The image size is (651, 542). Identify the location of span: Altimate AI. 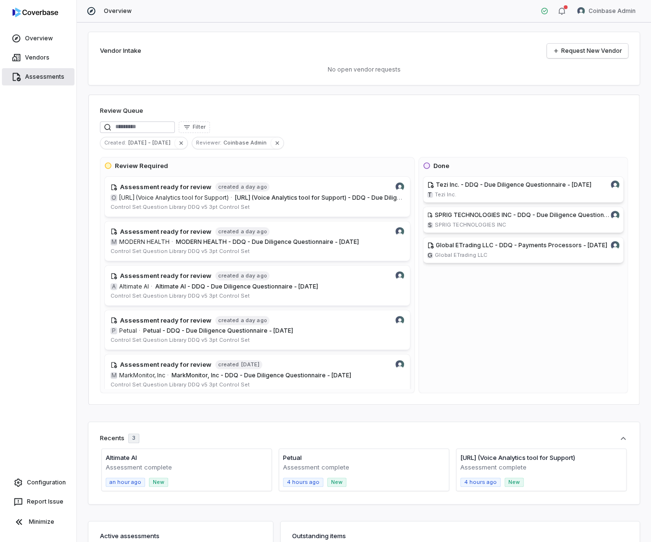
(134, 287).